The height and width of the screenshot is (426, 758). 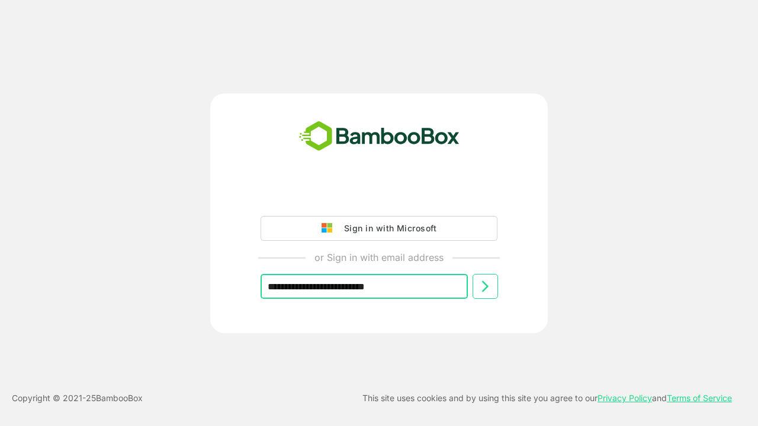 What do you see at coordinates (379, 137) in the screenshot?
I see `img: bamboobox` at bounding box center [379, 137].